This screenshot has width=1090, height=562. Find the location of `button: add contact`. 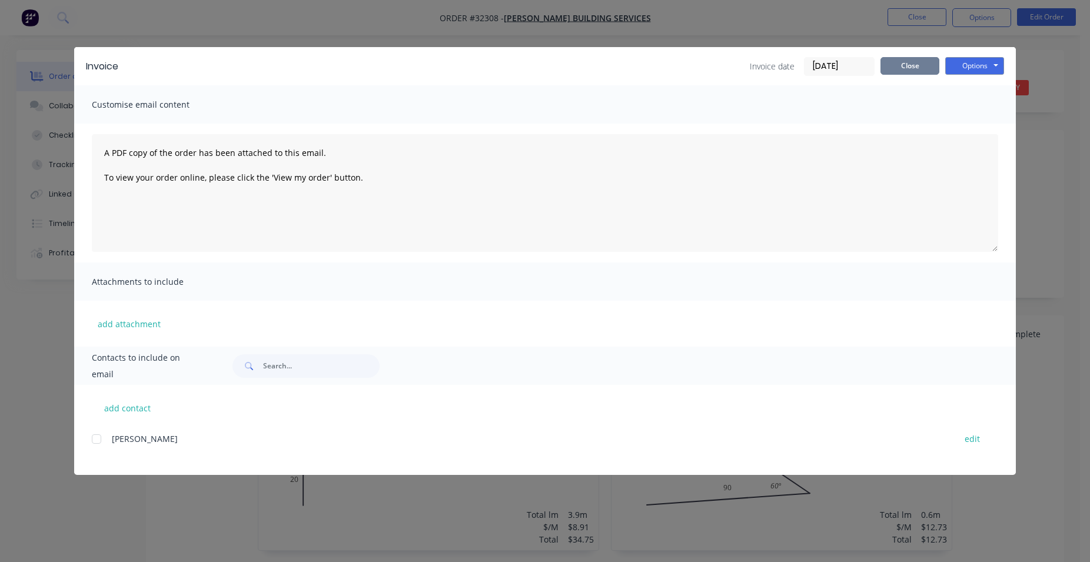

button: add contact is located at coordinates (127, 408).